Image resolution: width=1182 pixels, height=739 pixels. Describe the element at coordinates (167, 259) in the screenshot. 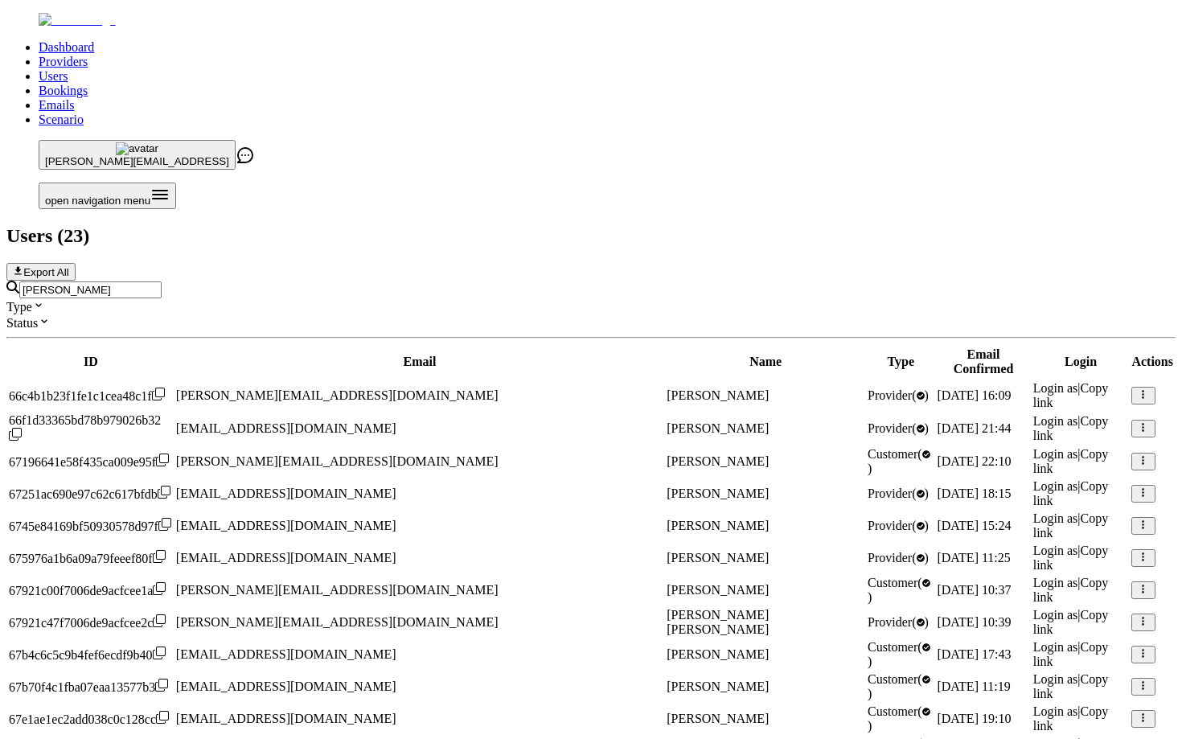

I see `div: Launch your first offer` at that location.